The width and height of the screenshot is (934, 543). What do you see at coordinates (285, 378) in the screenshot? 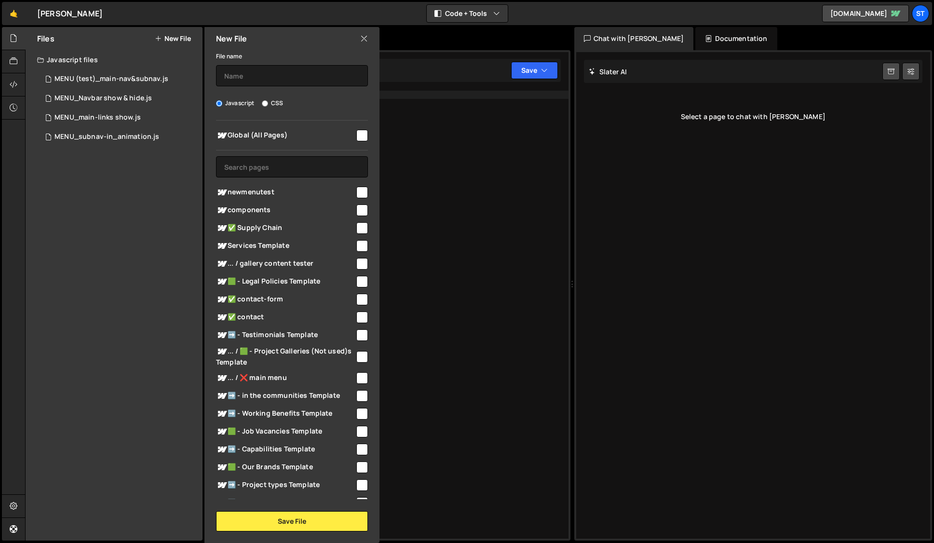
I see `span: ... / ❌ main menu` at bounding box center [285, 378].